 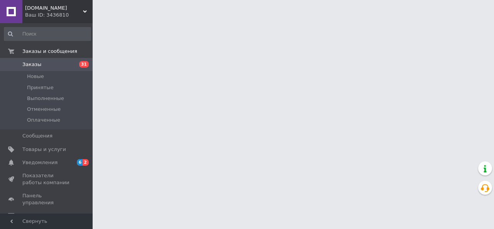 I want to click on span: Сообщения, so click(x=37, y=136).